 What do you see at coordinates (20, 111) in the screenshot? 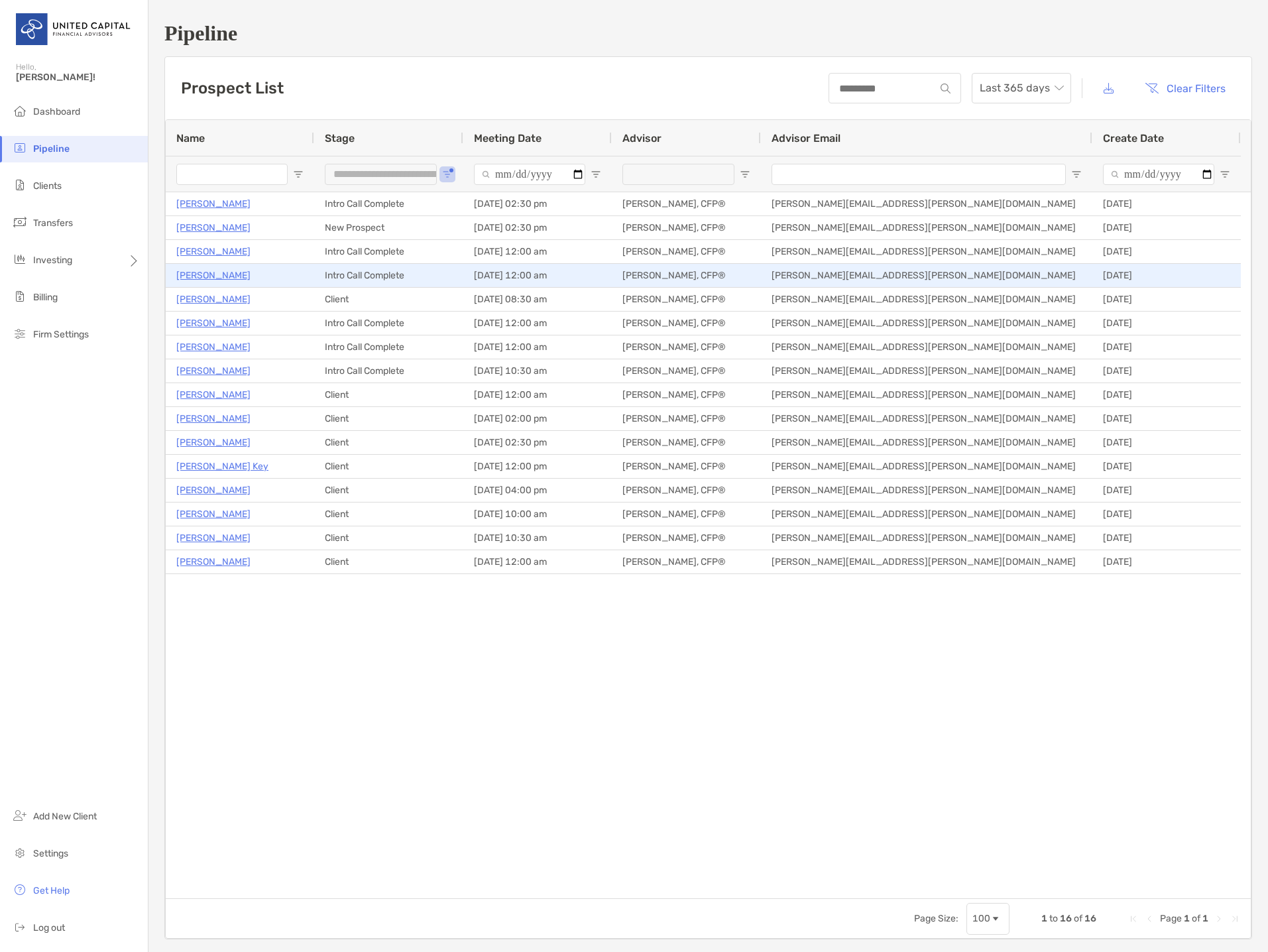
I see `img: dashboard icon` at bounding box center [20, 111].